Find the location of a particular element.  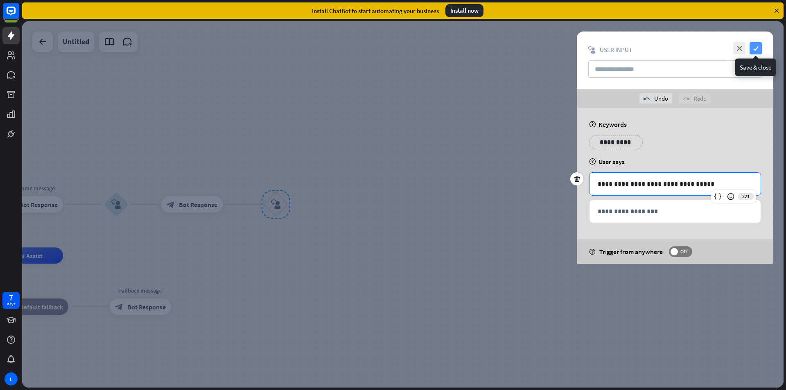

i: check is located at coordinates (756, 48).